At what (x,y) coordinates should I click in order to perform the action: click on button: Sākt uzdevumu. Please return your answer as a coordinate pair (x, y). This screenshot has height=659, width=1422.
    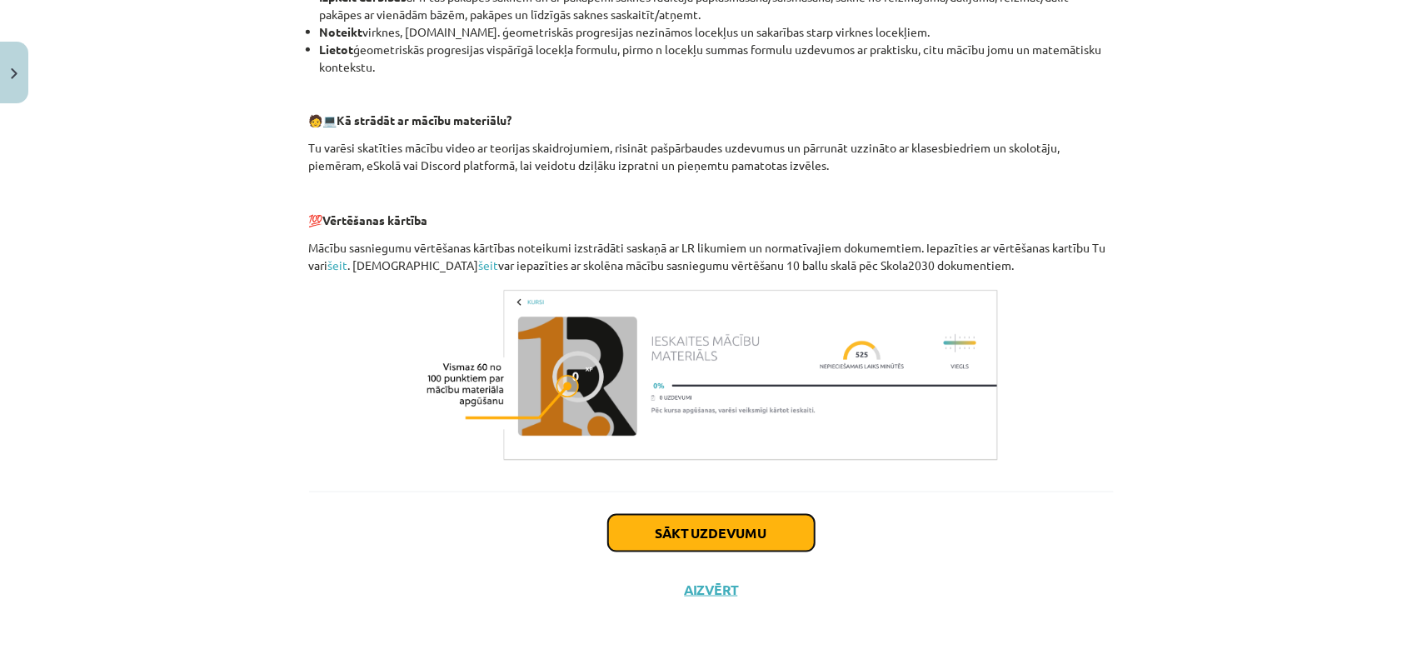
    Looking at the image, I should click on (712, 533).